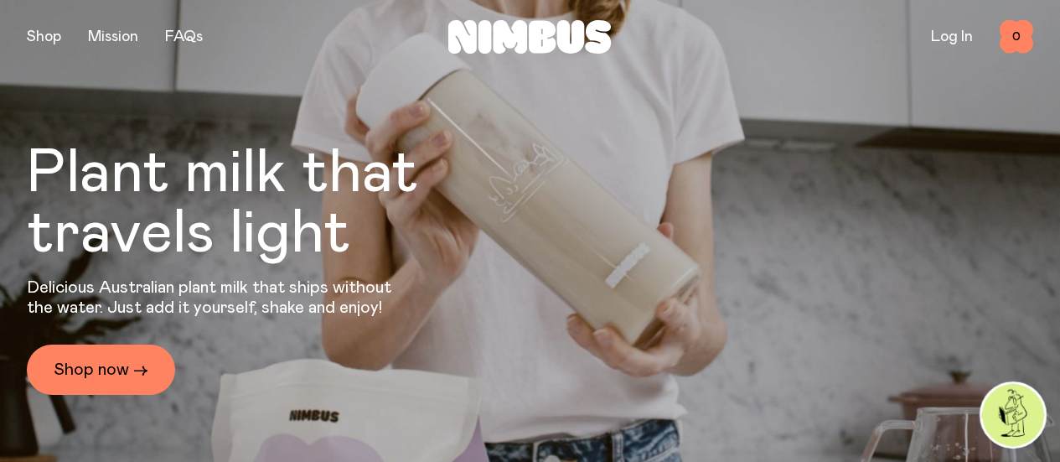 The image size is (1060, 462). Describe the element at coordinates (1016, 37) in the screenshot. I see `span: 0` at that location.